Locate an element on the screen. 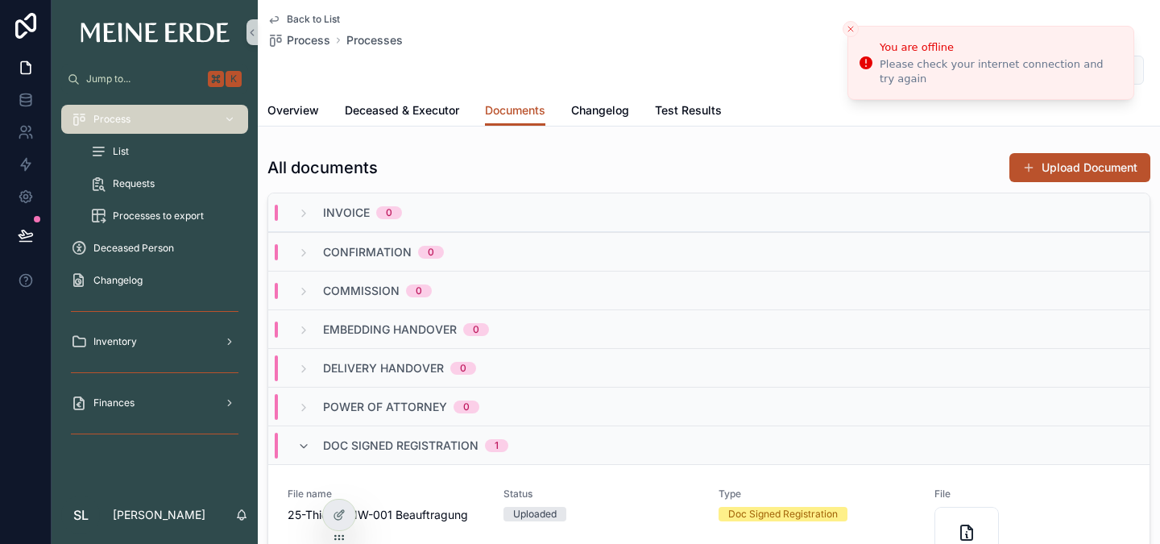 The height and width of the screenshot is (544, 1160). div: scrollable content is located at coordinates (155, 280).